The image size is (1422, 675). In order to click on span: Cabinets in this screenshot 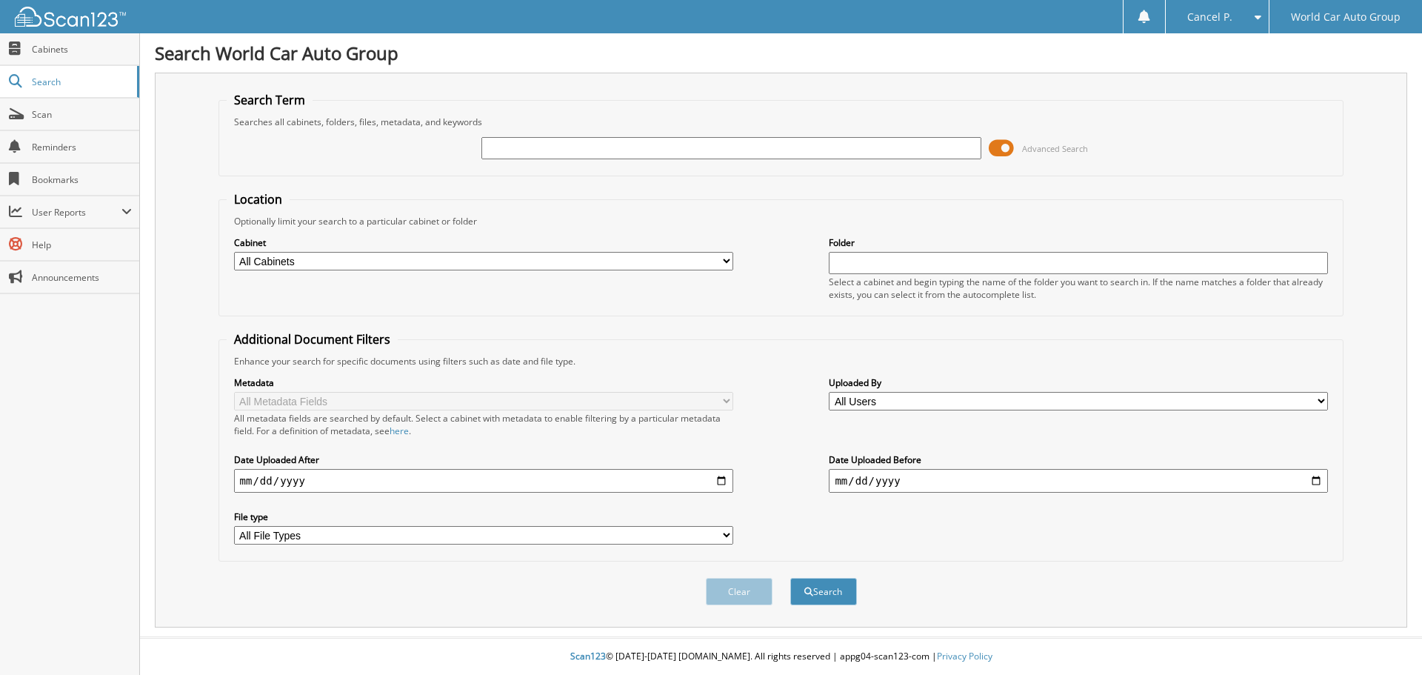, I will do `click(81, 49)`.